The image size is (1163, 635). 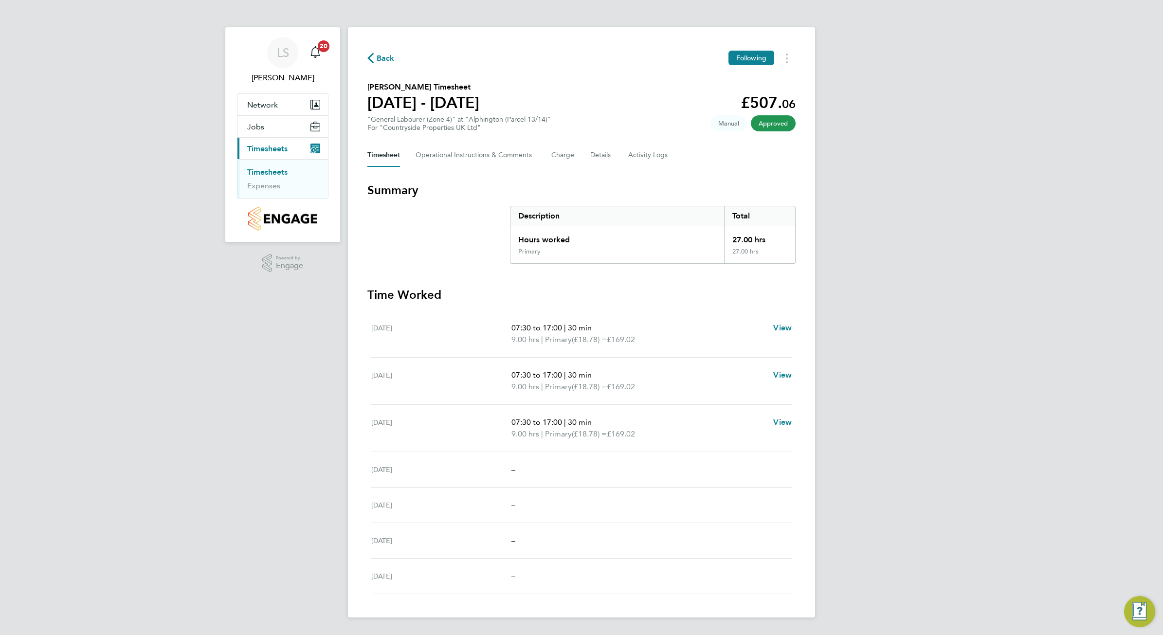 I want to click on span: Engage, so click(x=289, y=266).